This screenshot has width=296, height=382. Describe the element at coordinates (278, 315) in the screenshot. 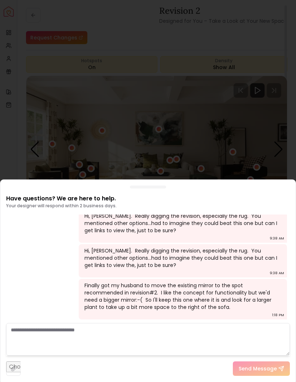

I see `div: 1:18 PM` at that location.